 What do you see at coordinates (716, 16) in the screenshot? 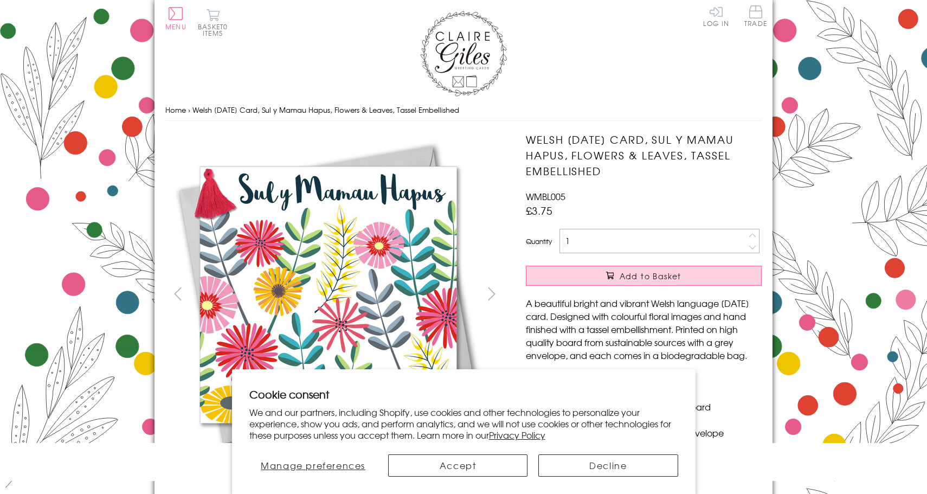
I see `a: Log In` at bounding box center [716, 16].